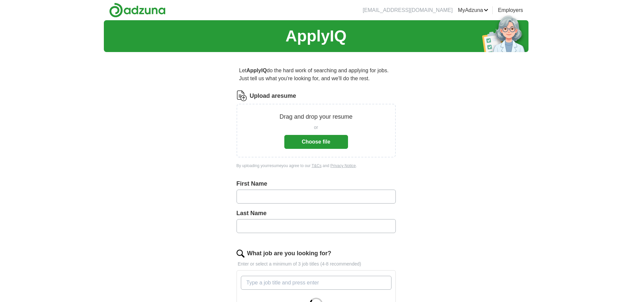  What do you see at coordinates (316, 213) in the screenshot?
I see `label: Last Name` at bounding box center [316, 213].